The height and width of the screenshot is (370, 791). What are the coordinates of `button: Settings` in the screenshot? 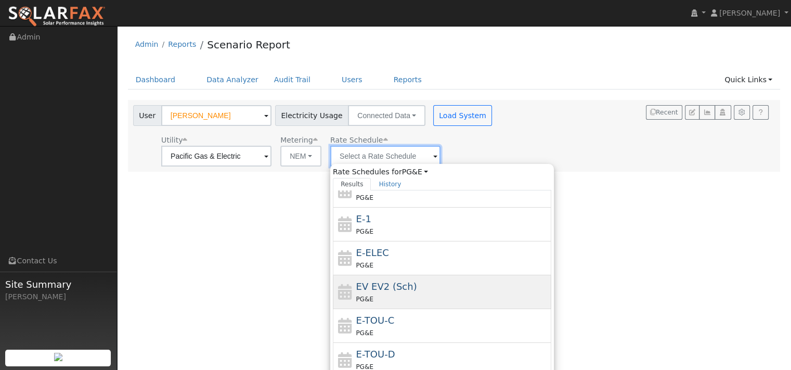 It's located at (741, 112).